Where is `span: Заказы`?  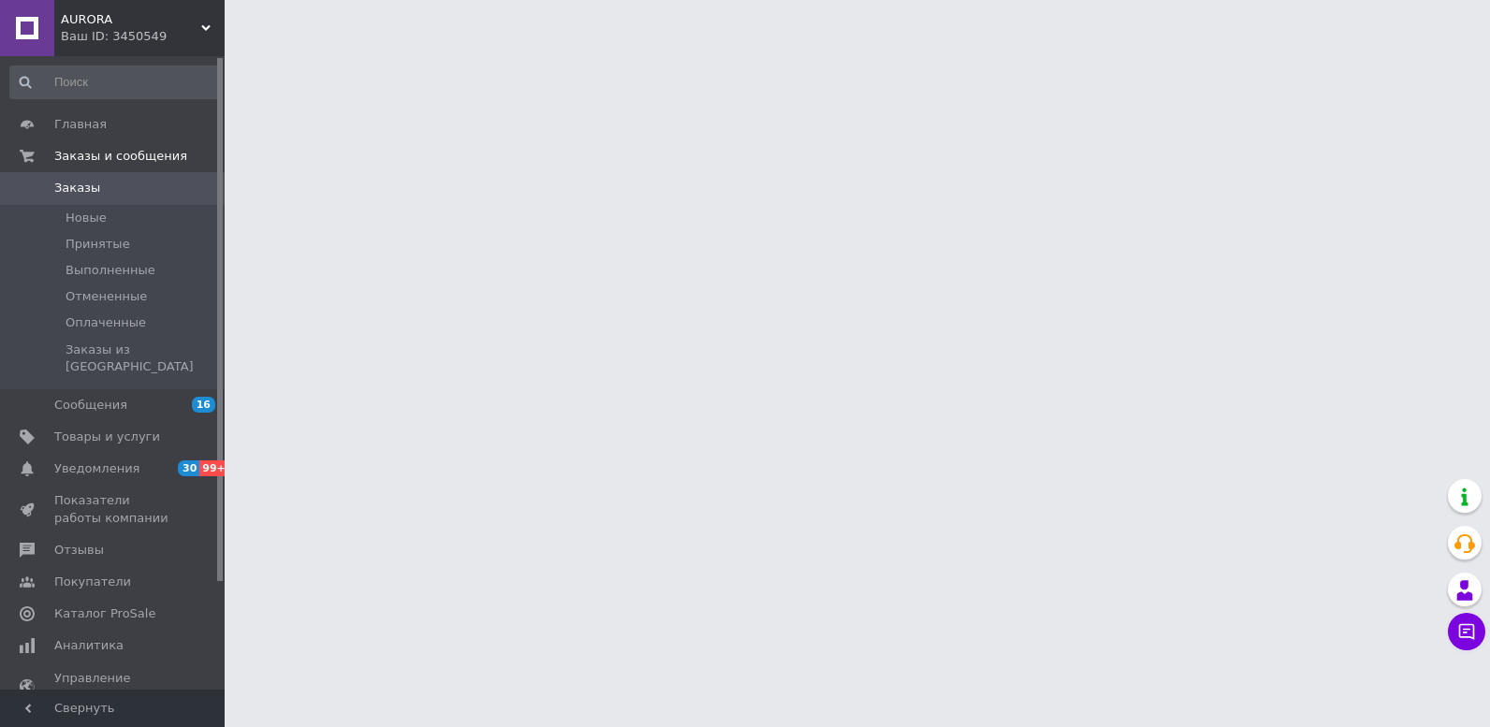
span: Заказы is located at coordinates (77, 188).